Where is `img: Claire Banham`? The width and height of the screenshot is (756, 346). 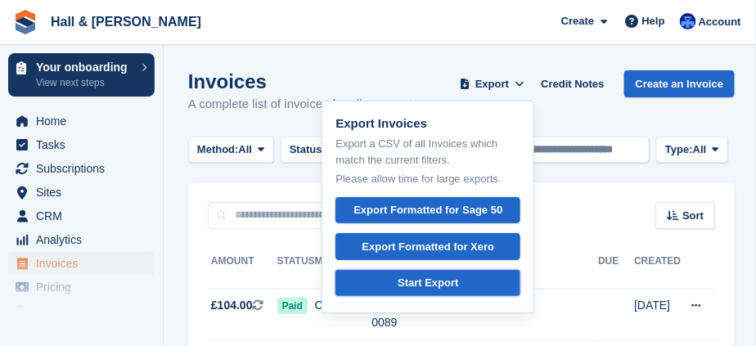 img: Claire Banham is located at coordinates (688, 21).